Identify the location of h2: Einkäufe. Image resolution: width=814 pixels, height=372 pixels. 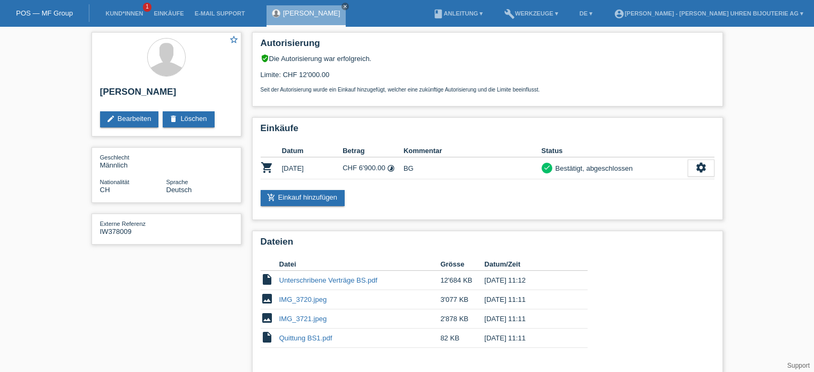
(488, 131).